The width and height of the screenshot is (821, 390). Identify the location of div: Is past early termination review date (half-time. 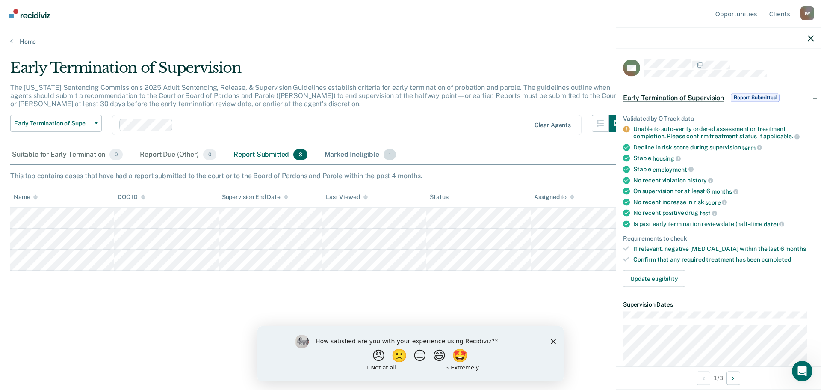
(724, 224).